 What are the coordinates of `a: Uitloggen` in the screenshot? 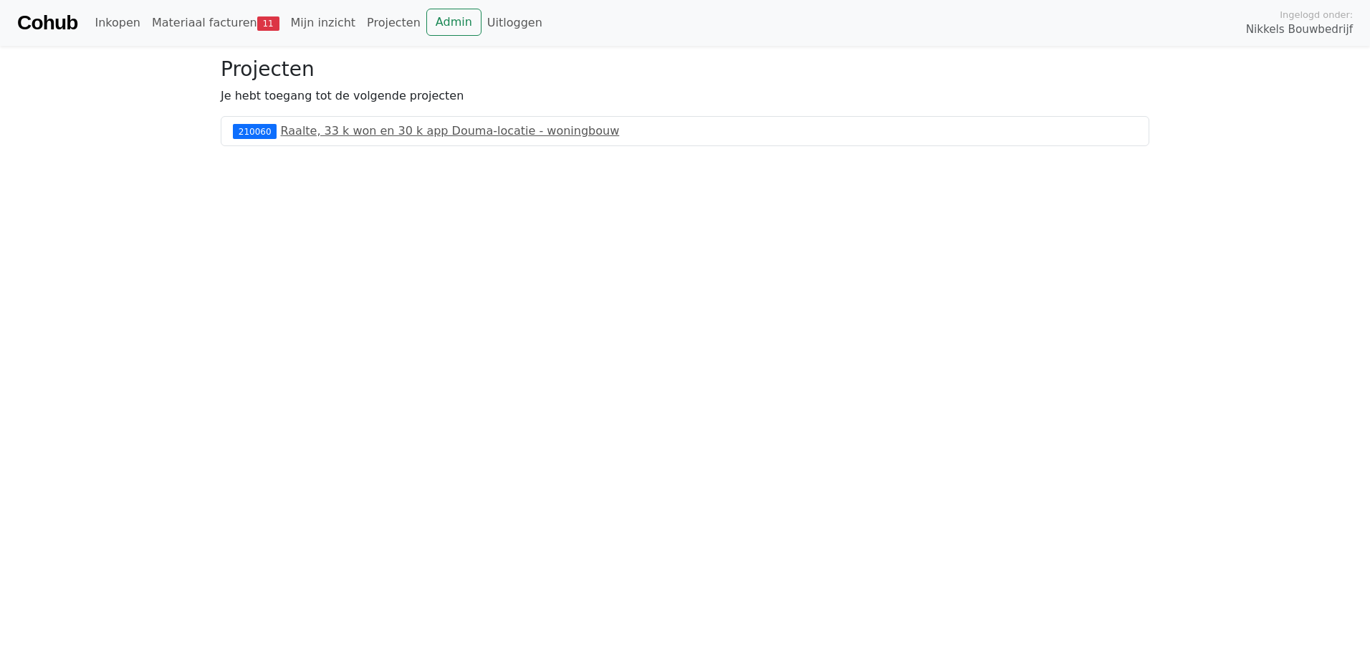 It's located at (515, 23).